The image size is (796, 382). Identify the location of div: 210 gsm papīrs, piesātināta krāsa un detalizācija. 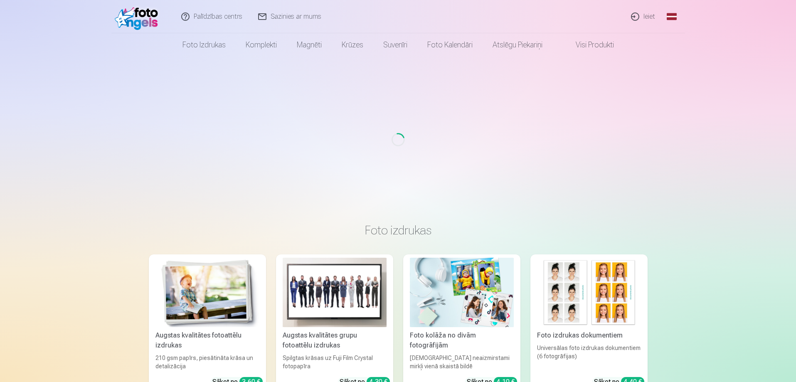
(207, 362).